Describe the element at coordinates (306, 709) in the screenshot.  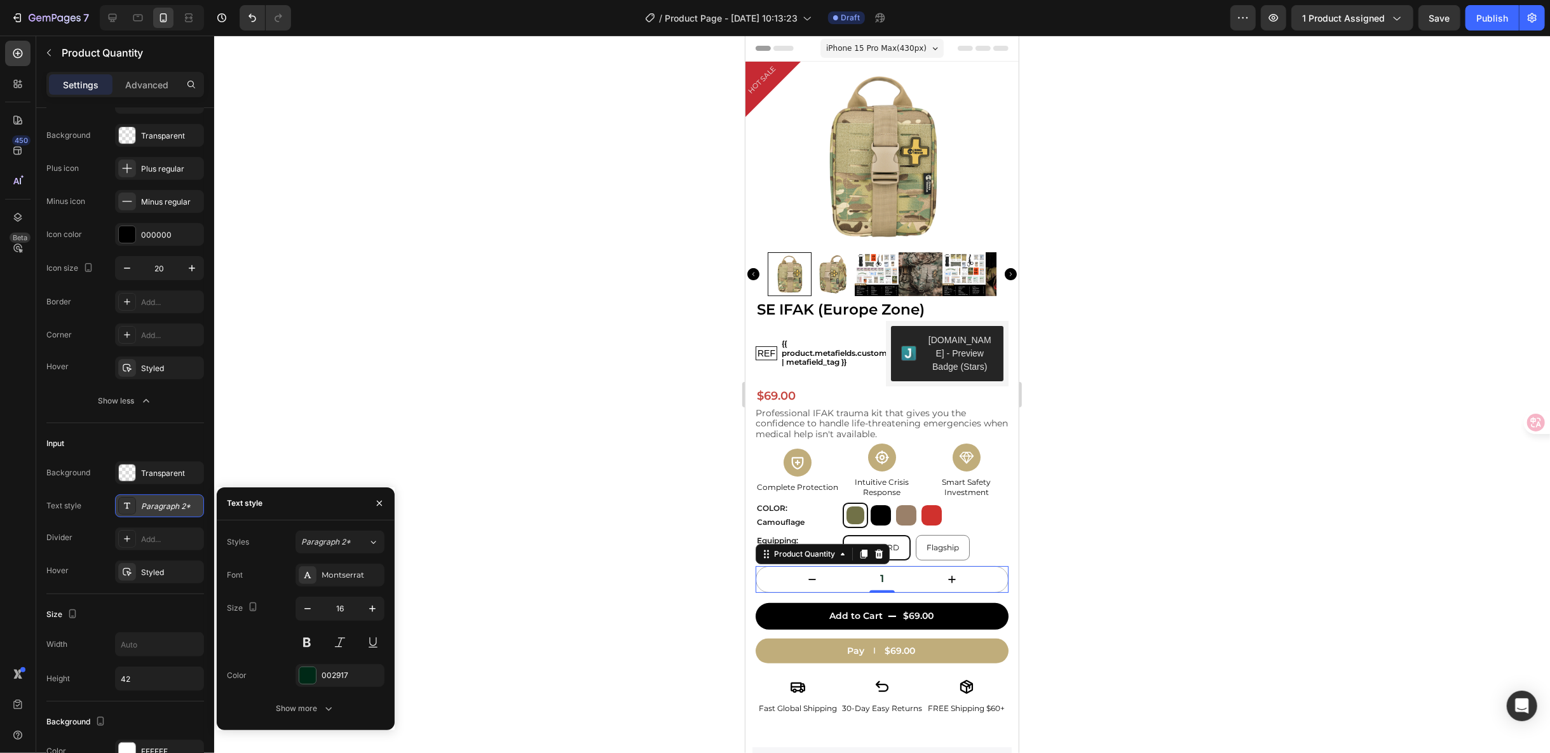
I see `button: Show more` at that location.